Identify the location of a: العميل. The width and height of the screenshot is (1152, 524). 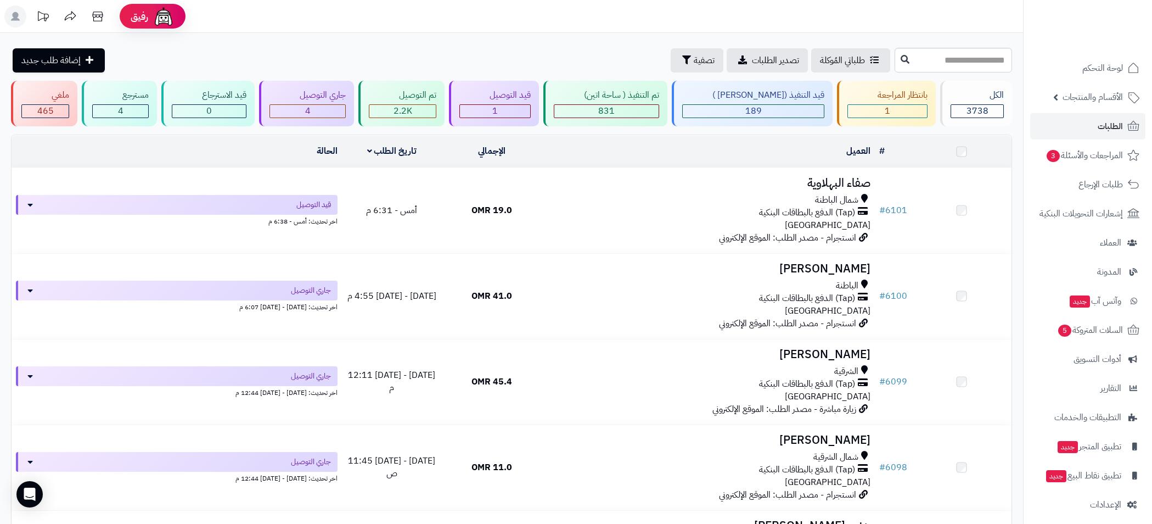
(859, 151).